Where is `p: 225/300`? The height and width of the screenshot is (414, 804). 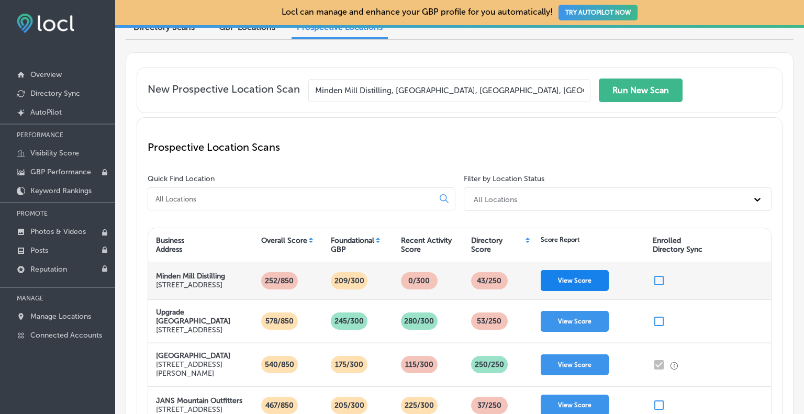
p: 225/300 is located at coordinates (419, 405).